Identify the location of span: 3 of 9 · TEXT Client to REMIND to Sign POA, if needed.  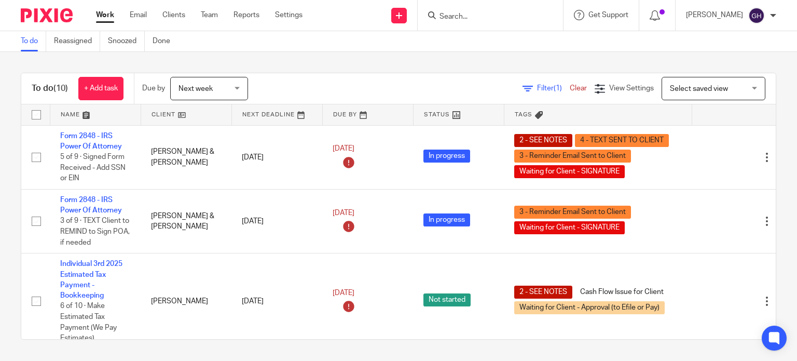
(95, 231).